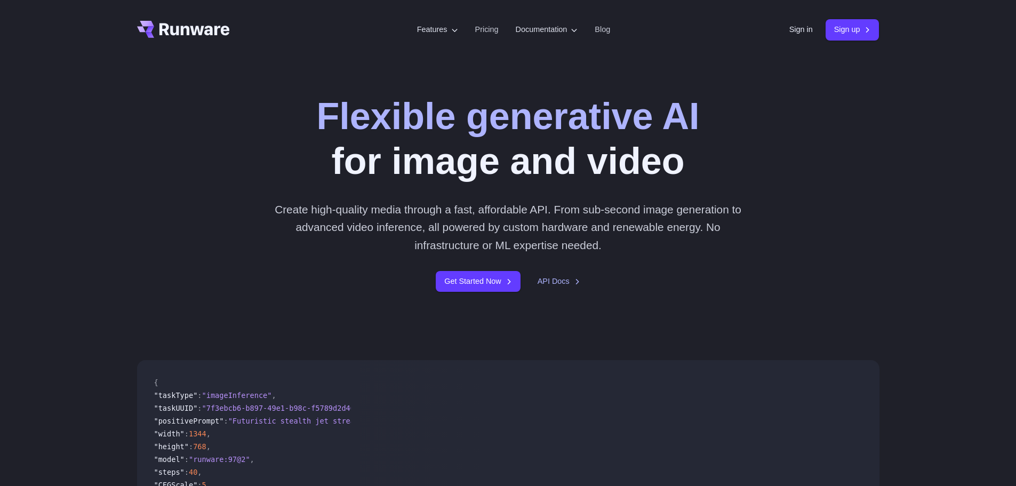  What do you see at coordinates (219, 459) in the screenshot?
I see `span: "runware:97@2"` at bounding box center [219, 459].